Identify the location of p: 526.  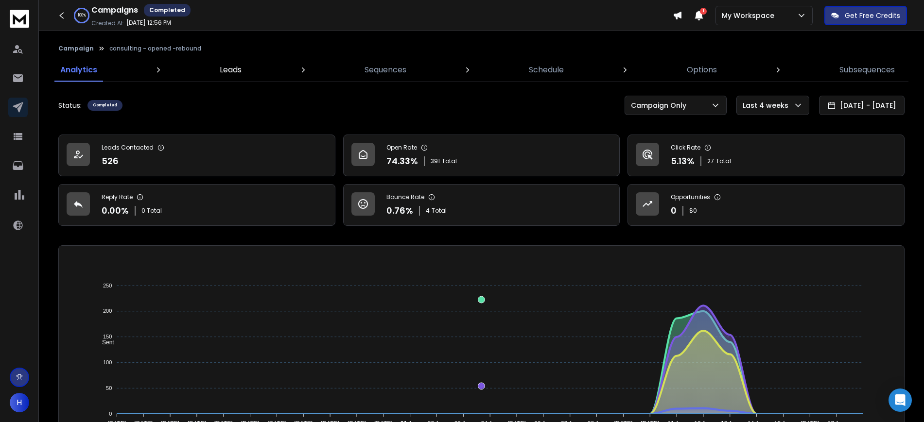
(110, 161).